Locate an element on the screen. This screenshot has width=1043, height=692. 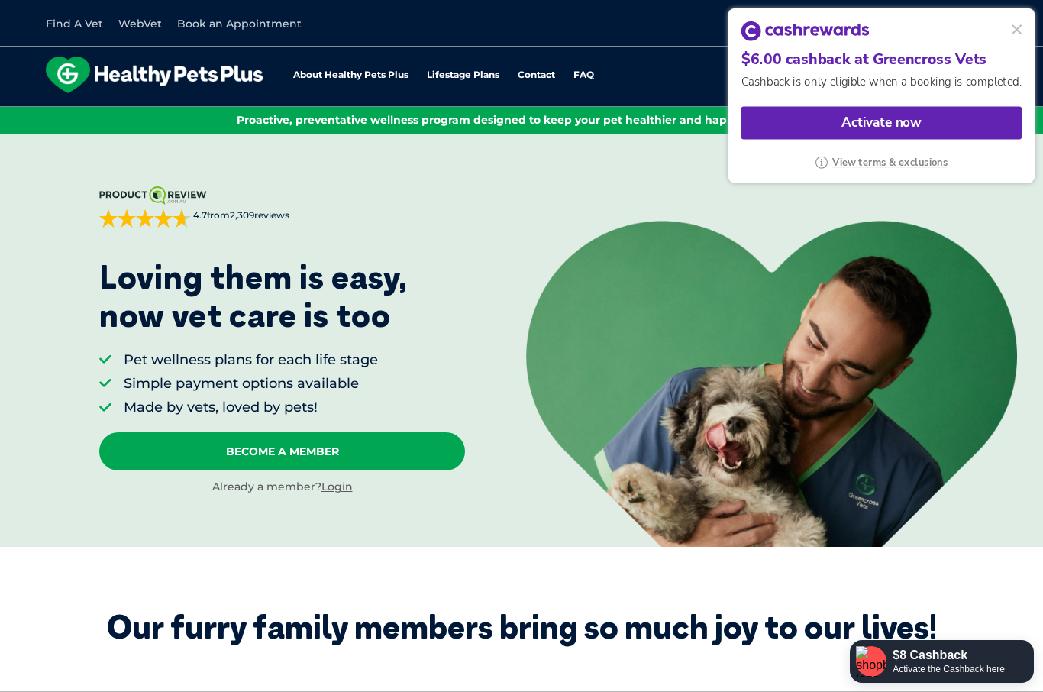
p: Loving them is easy, now vet care is too is located at coordinates (254, 296).